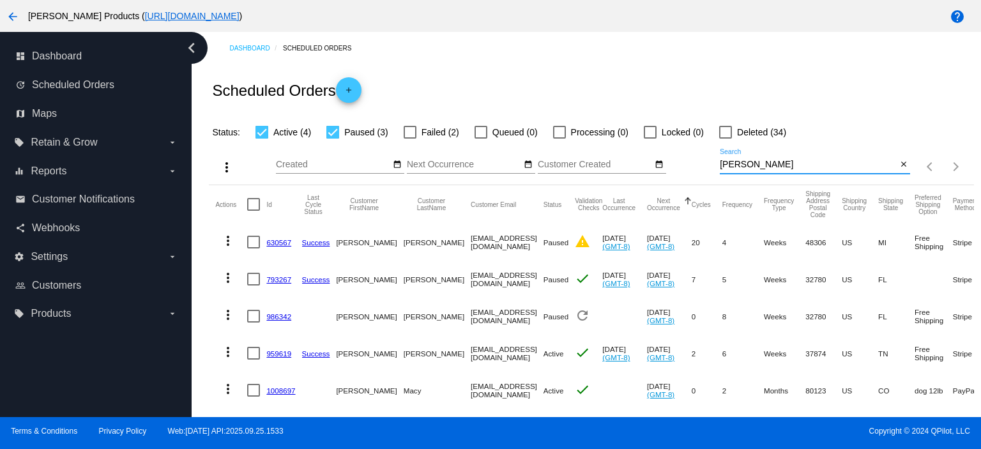 The height and width of the screenshot is (449, 981). I want to click on a: 630567, so click(279, 242).